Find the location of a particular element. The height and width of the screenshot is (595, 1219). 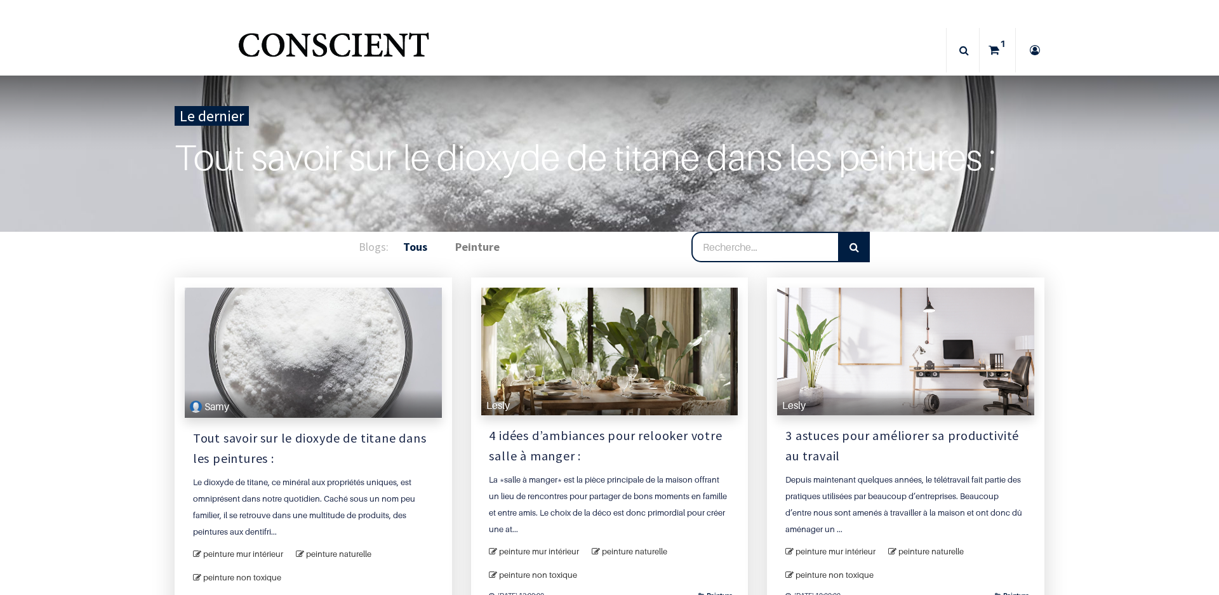

span: Samy is located at coordinates (216, 406).